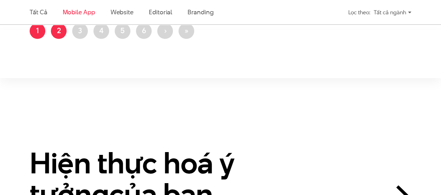  I want to click on a: 4, so click(101, 31).